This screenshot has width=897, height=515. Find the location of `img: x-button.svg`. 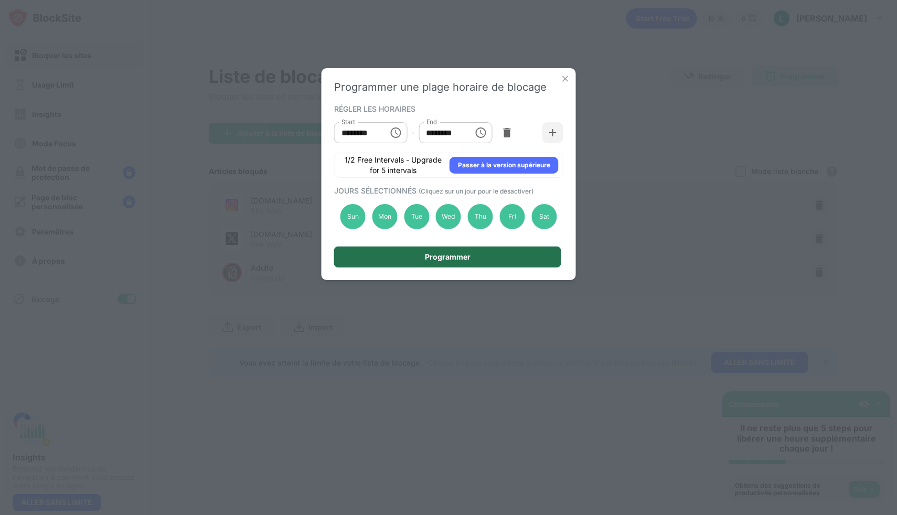

img: x-button.svg is located at coordinates (566, 79).